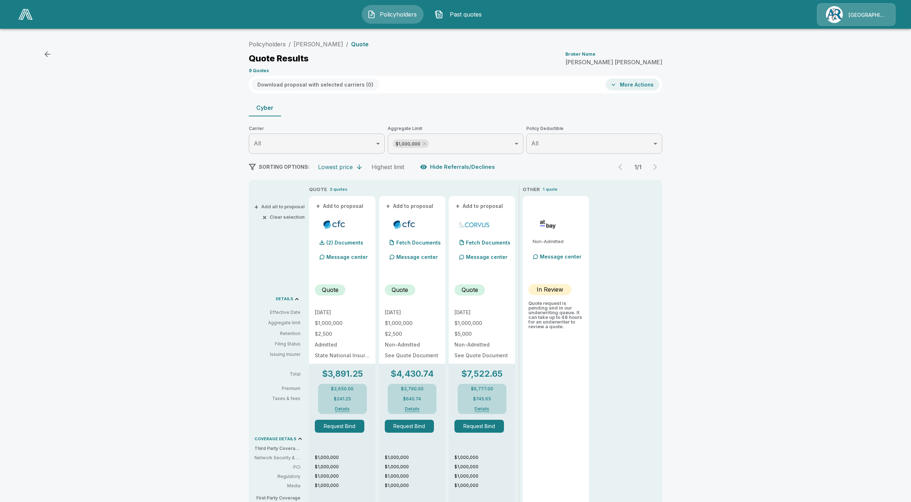 The image size is (911, 502). I want to click on p: quote, so click(552, 189).